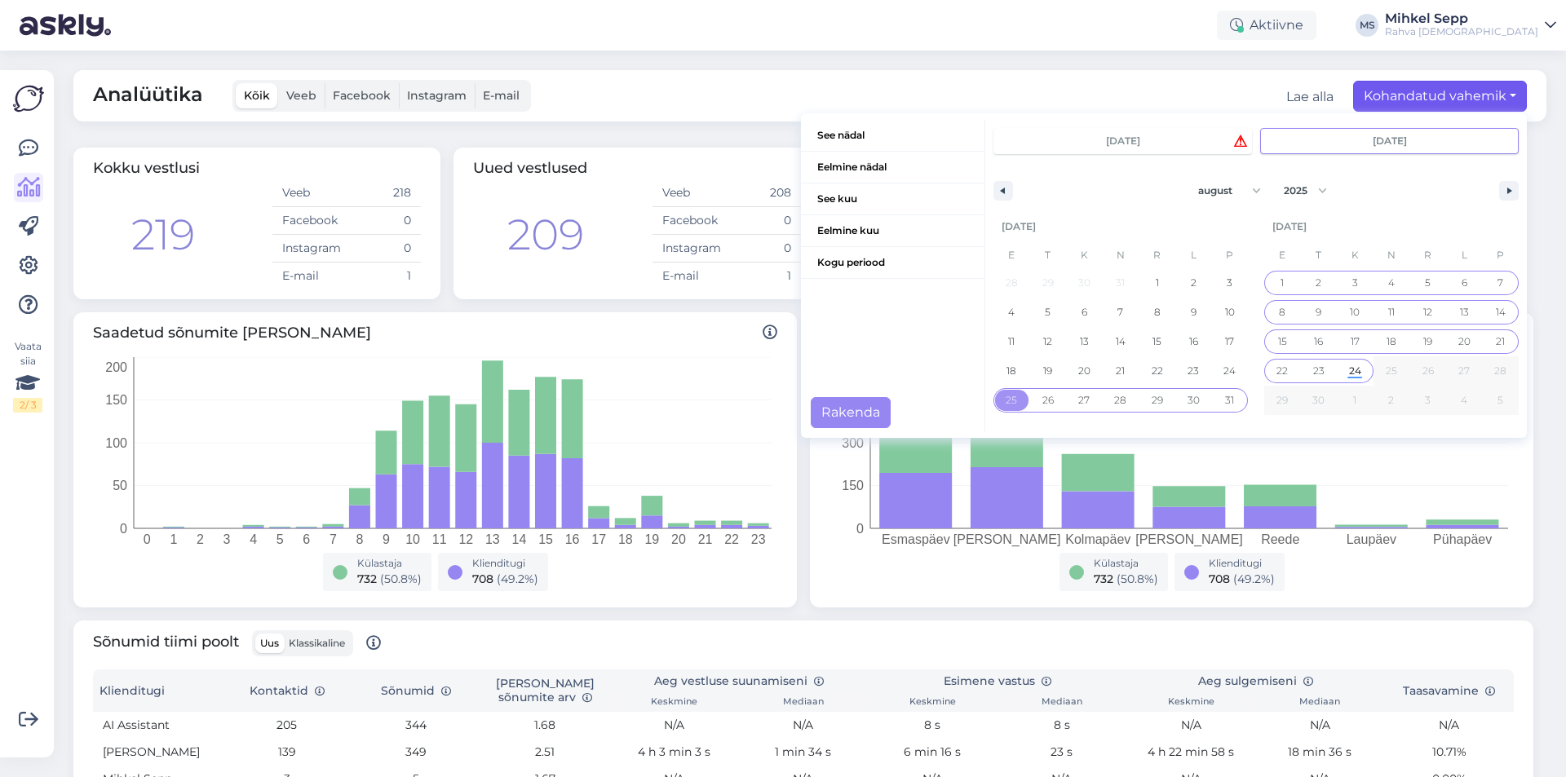  I want to click on th: Klienditugi, so click(157, 691).